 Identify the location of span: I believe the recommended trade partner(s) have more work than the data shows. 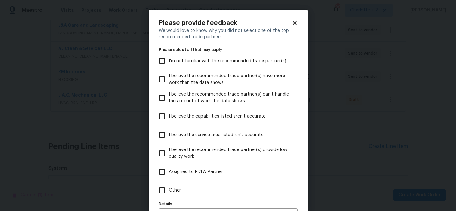
(230, 79).